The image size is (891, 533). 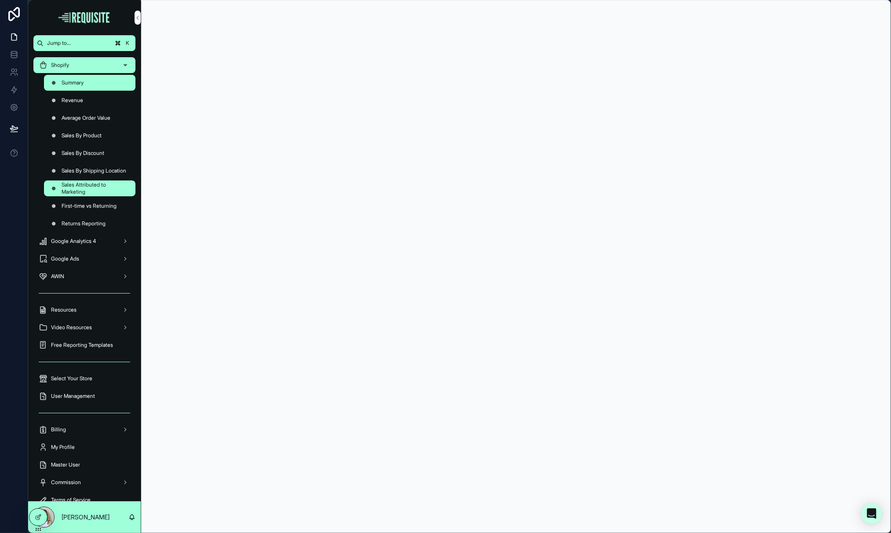 I want to click on a: Shopify, so click(x=84, y=65).